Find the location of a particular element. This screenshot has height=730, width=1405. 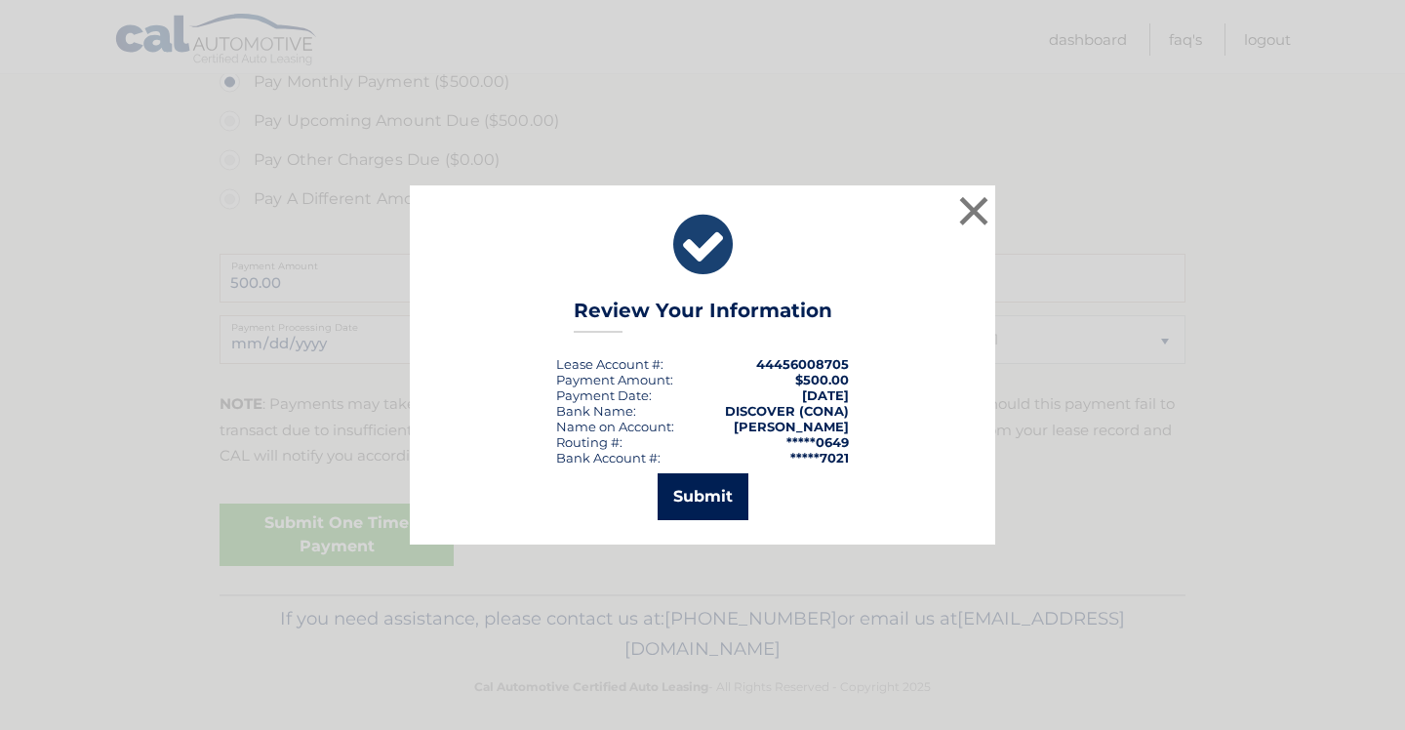

div: Bank Name: is located at coordinates (596, 411).